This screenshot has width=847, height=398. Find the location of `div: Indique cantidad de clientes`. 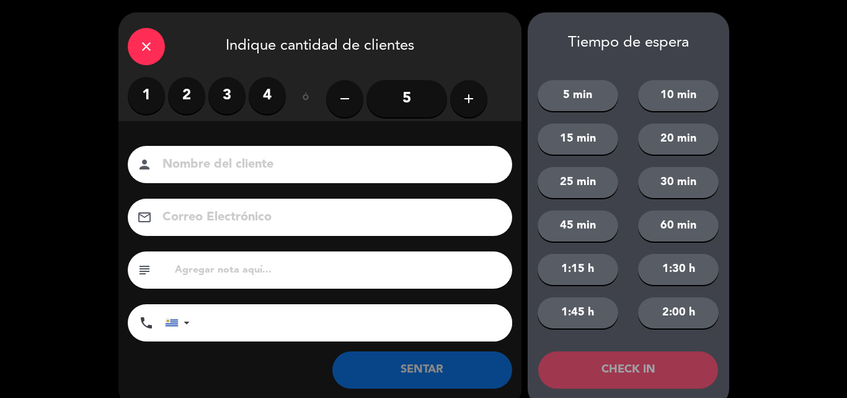

div: Indique cantidad de clientes is located at coordinates (320, 45).